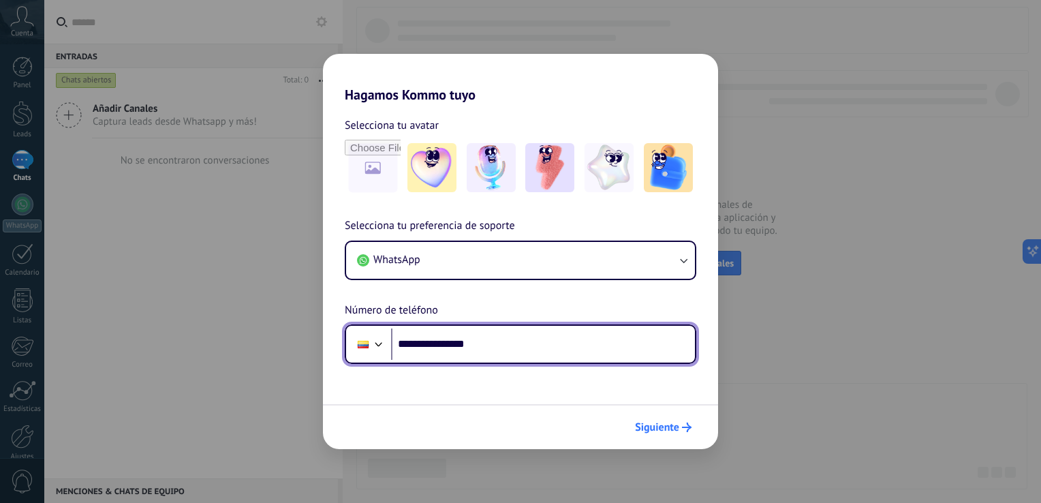  What do you see at coordinates (609, 168) in the screenshot?
I see `img: -4.jpeg` at bounding box center [609, 168].